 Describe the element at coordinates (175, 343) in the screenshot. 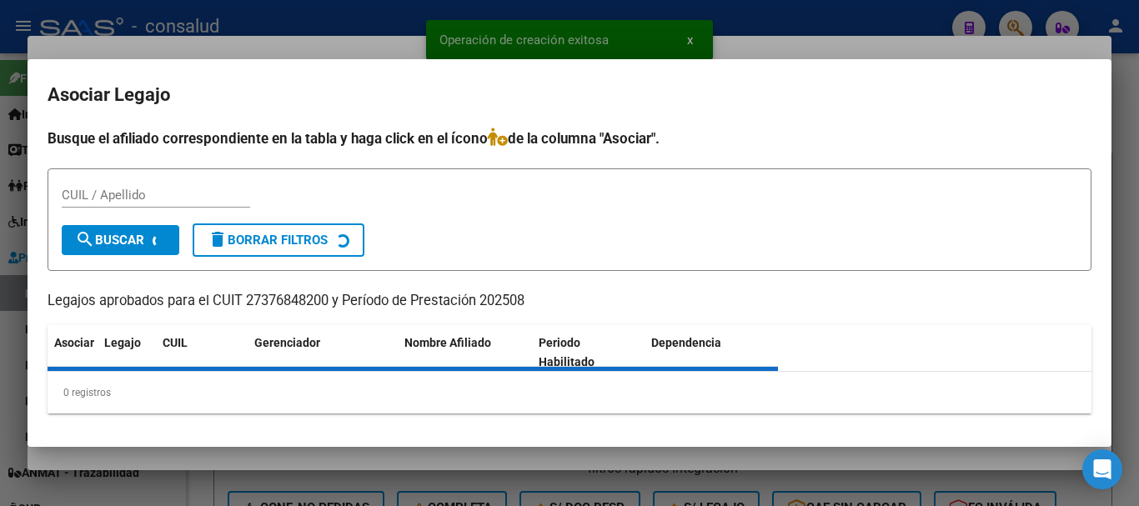

I see `span: CUIL` at that location.